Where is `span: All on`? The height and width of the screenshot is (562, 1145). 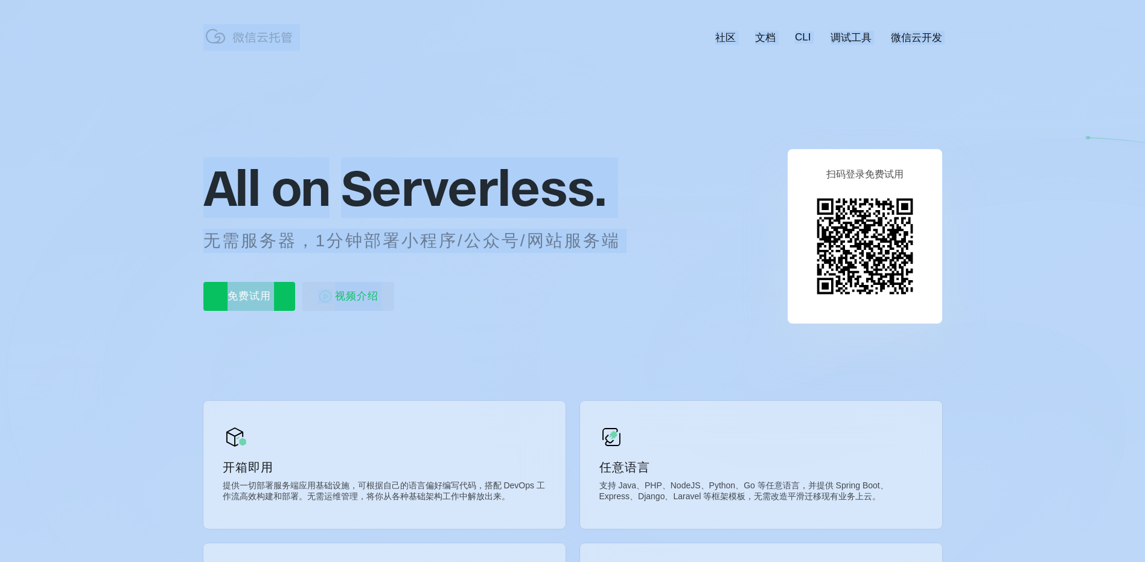 span: All on is located at coordinates (266, 188).